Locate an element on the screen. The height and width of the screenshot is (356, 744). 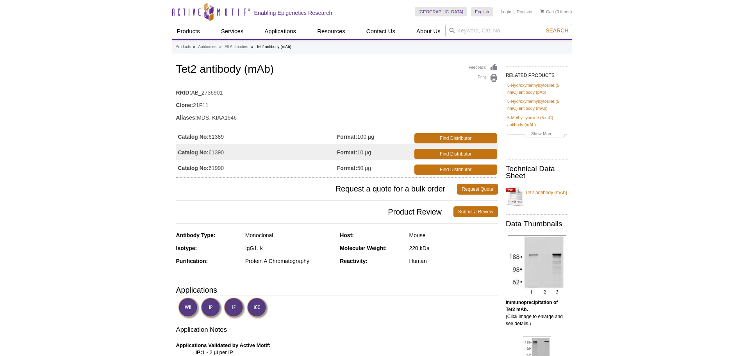
td: 61389 is located at coordinates (257, 136).